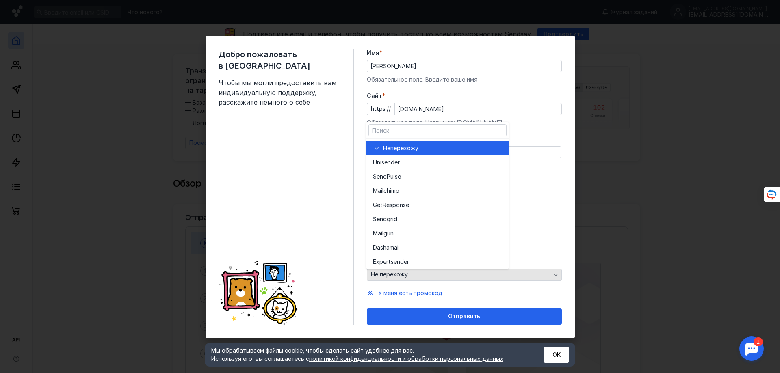  Describe the element at coordinates (23, 9) in the screenshot. I see `div: 1` at that location.